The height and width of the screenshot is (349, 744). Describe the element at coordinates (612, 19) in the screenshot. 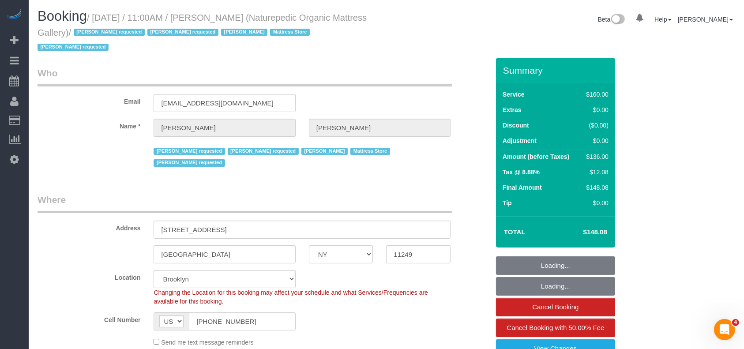

I see `a: Beta` at that location.